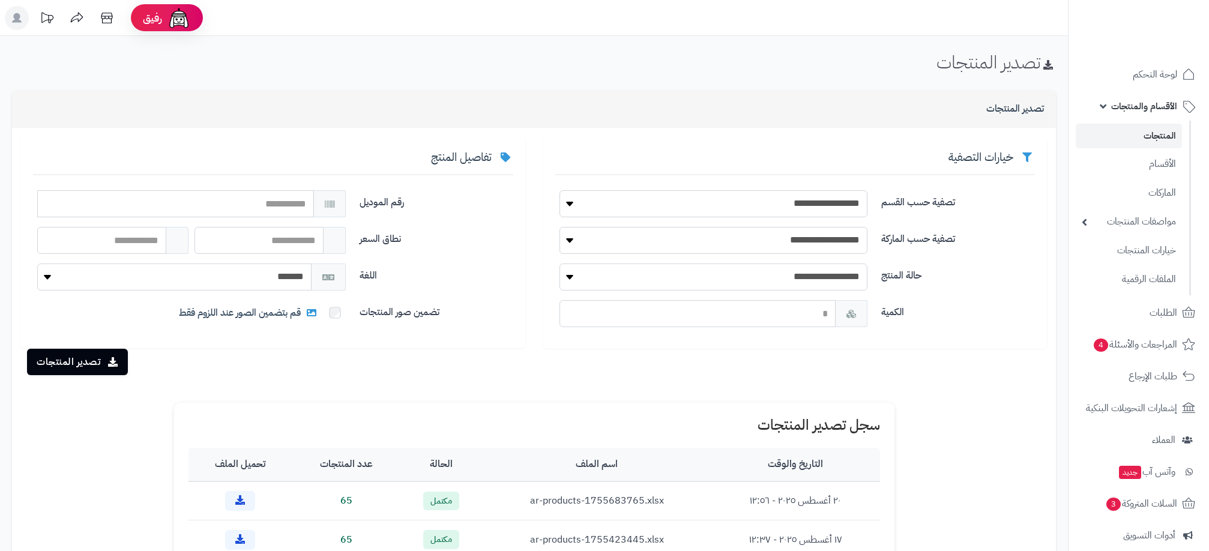 The image size is (1209, 551). What do you see at coordinates (1139, 74) in the screenshot?
I see `a: لوحة التحكم` at bounding box center [1139, 74].